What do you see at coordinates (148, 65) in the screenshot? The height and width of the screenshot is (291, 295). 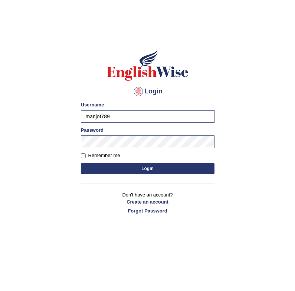 I see `img: Logo of English Wise sign in for intelligent practice with AI` at bounding box center [148, 65].